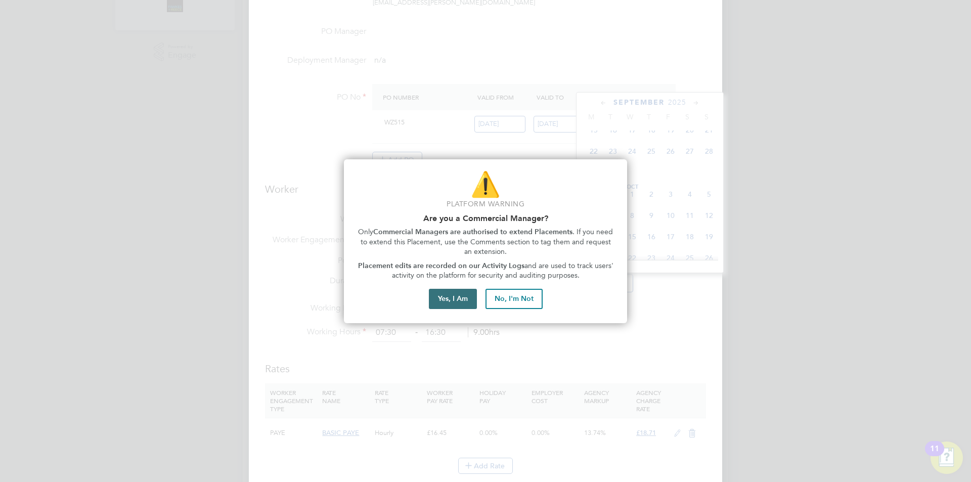 The height and width of the screenshot is (482, 971). What do you see at coordinates (486, 218) in the screenshot?
I see `h2: Are you a Commercial Manager?` at bounding box center [486, 218].